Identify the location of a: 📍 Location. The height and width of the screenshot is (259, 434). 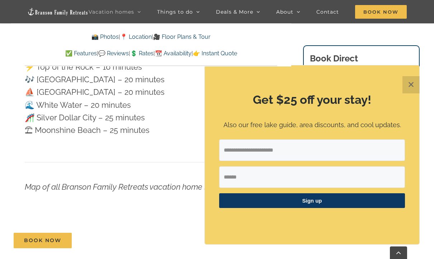
(136, 37).